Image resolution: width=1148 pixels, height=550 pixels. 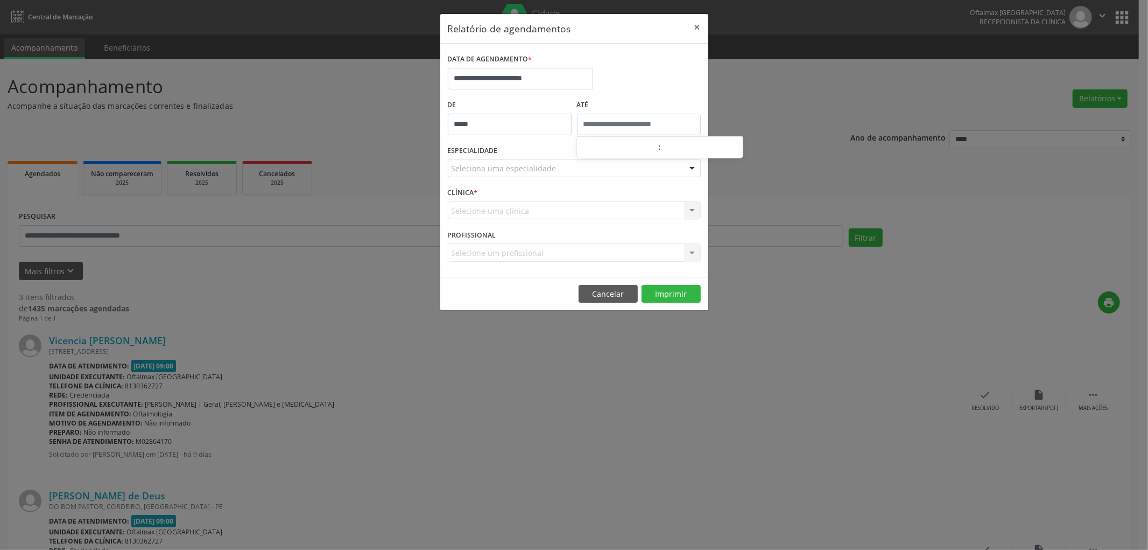 What do you see at coordinates (702, 148) in the screenshot?
I see `input: Minute` at bounding box center [702, 148].